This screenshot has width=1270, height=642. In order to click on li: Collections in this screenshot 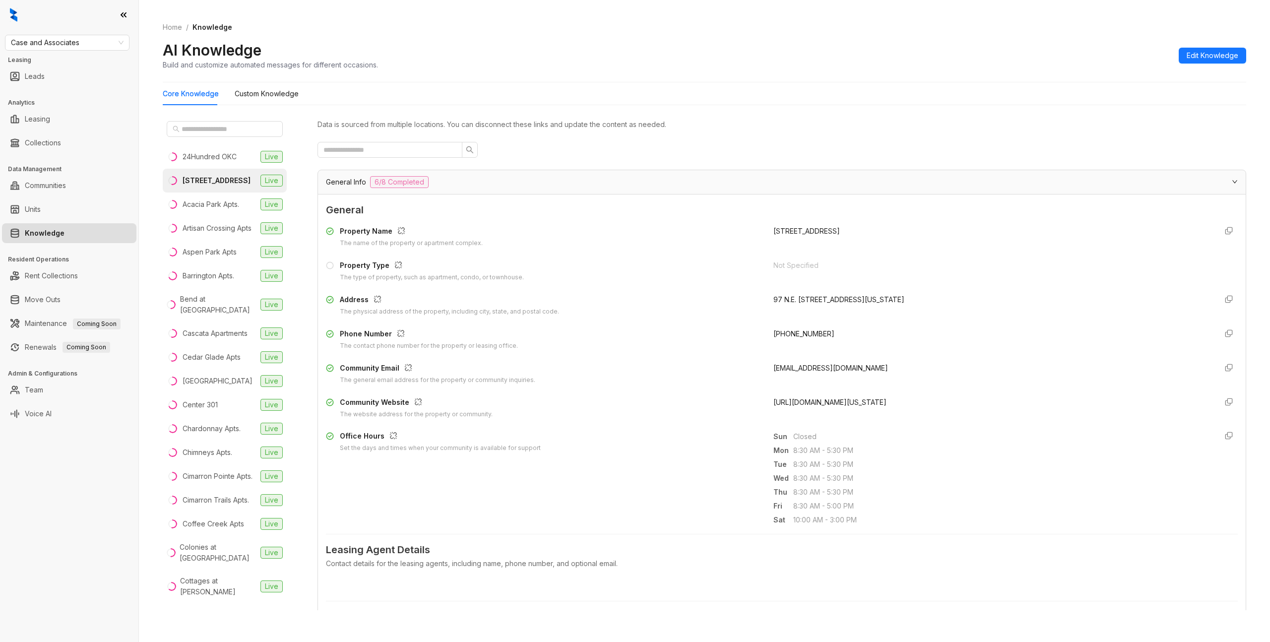, I will do `click(69, 143)`.